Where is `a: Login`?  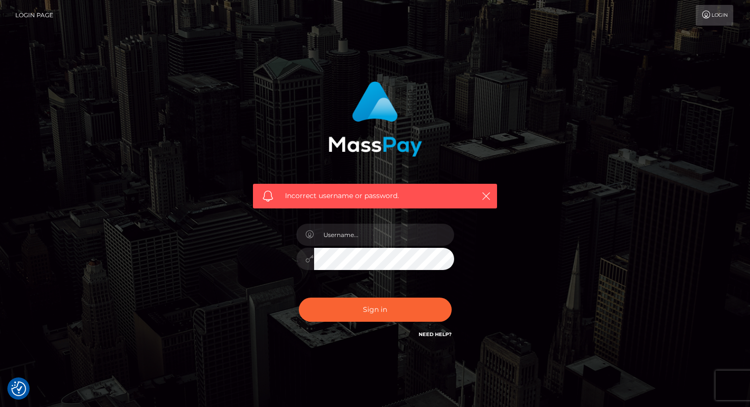
a: Login is located at coordinates (715, 15).